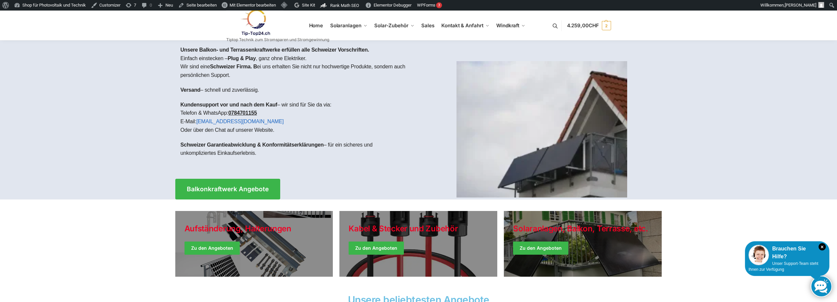  What do you see at coordinates (242, 113) in the screenshot?
I see `tcxspan: Call 0784701155 via 3CX` at bounding box center [242, 113].